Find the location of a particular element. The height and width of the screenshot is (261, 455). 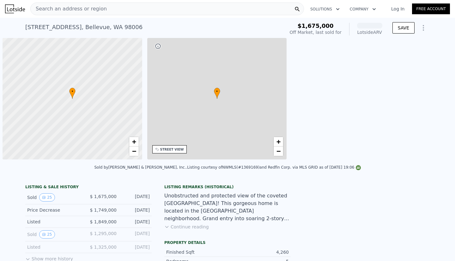

a: Free Account is located at coordinates (431, 9).